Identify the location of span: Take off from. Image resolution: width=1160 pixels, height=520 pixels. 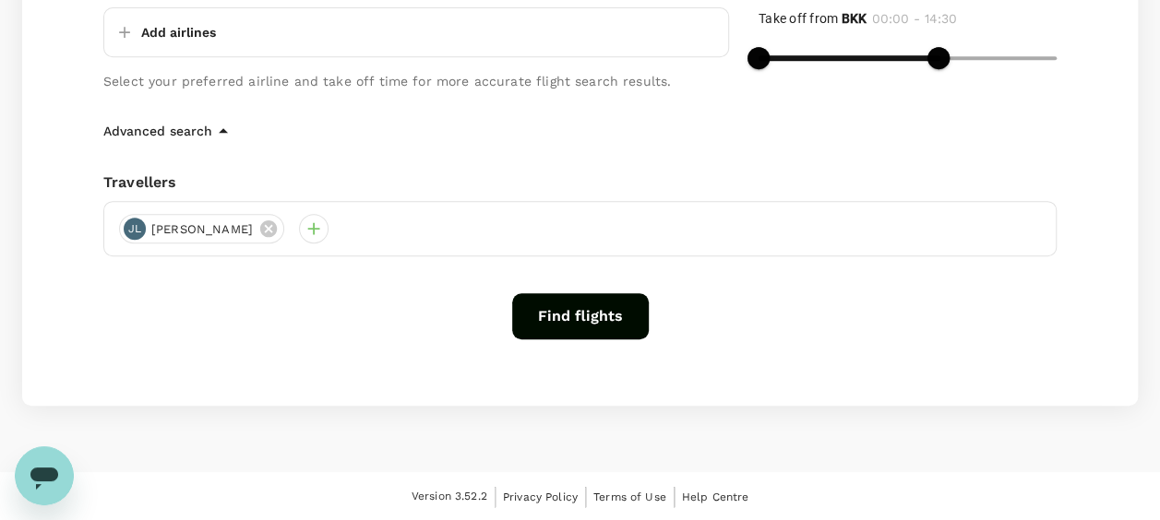
(812, 18).